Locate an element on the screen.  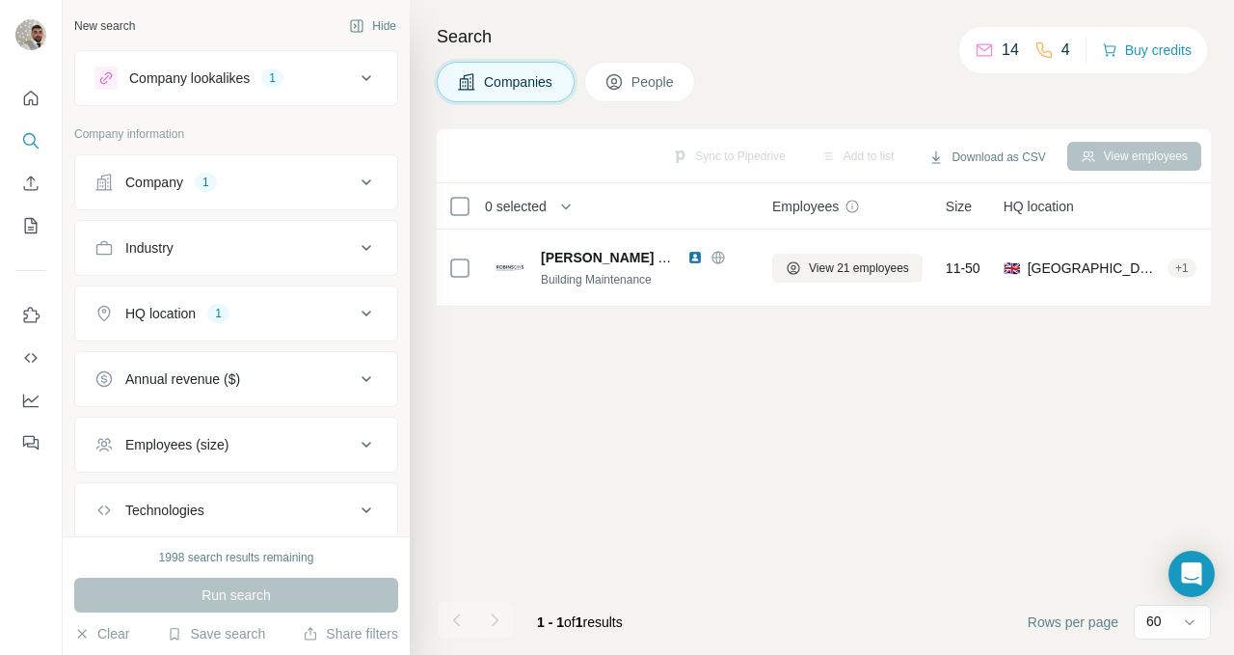
button: Use Surfe API is located at coordinates (31, 358).